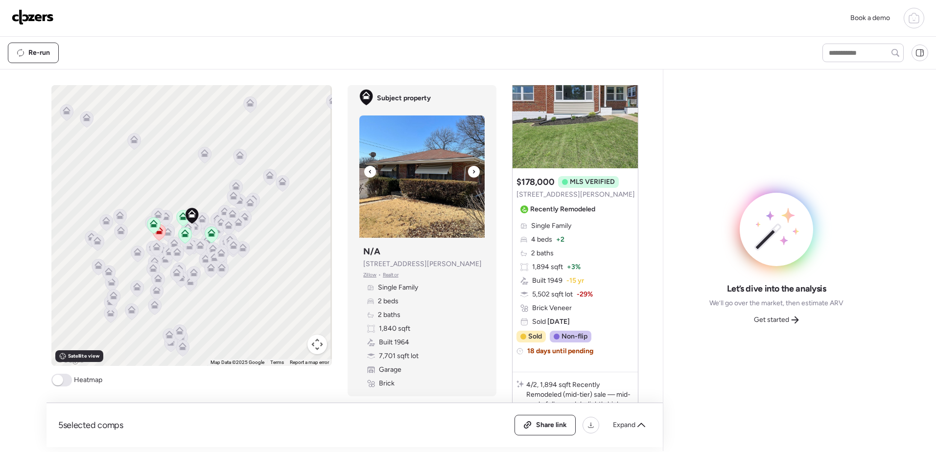 This screenshot has height=452, width=936. I want to click on span: 18 days until pending, so click(560, 352).